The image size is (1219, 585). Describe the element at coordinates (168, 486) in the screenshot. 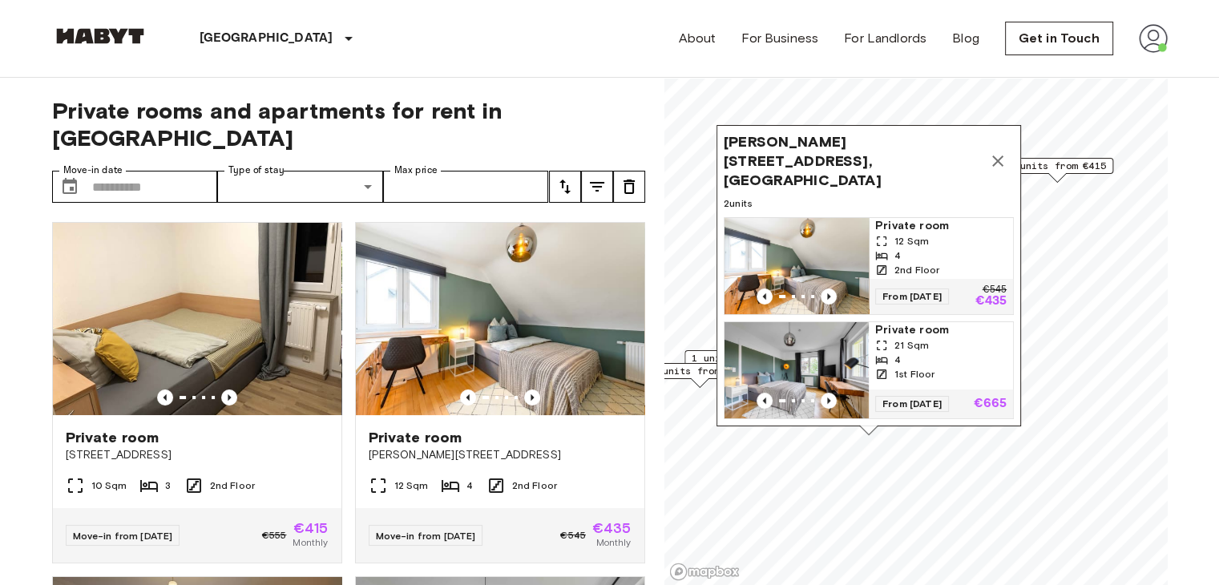

I see `span: 3` at that location.